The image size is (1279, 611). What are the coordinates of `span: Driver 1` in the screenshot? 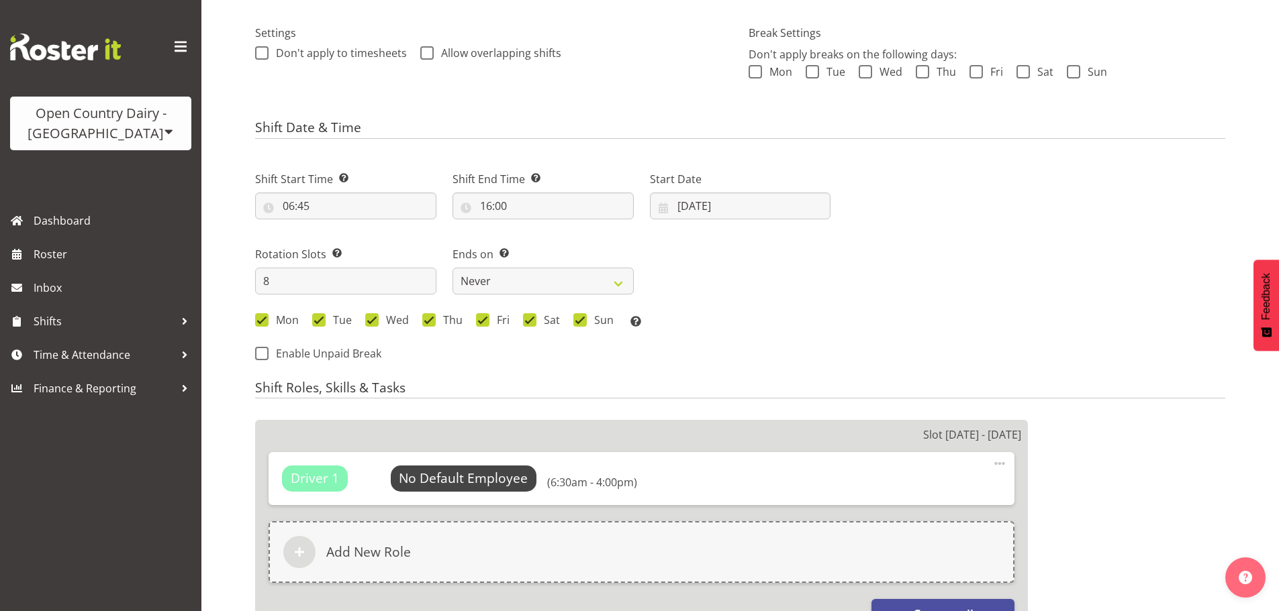 It's located at (315, 479).